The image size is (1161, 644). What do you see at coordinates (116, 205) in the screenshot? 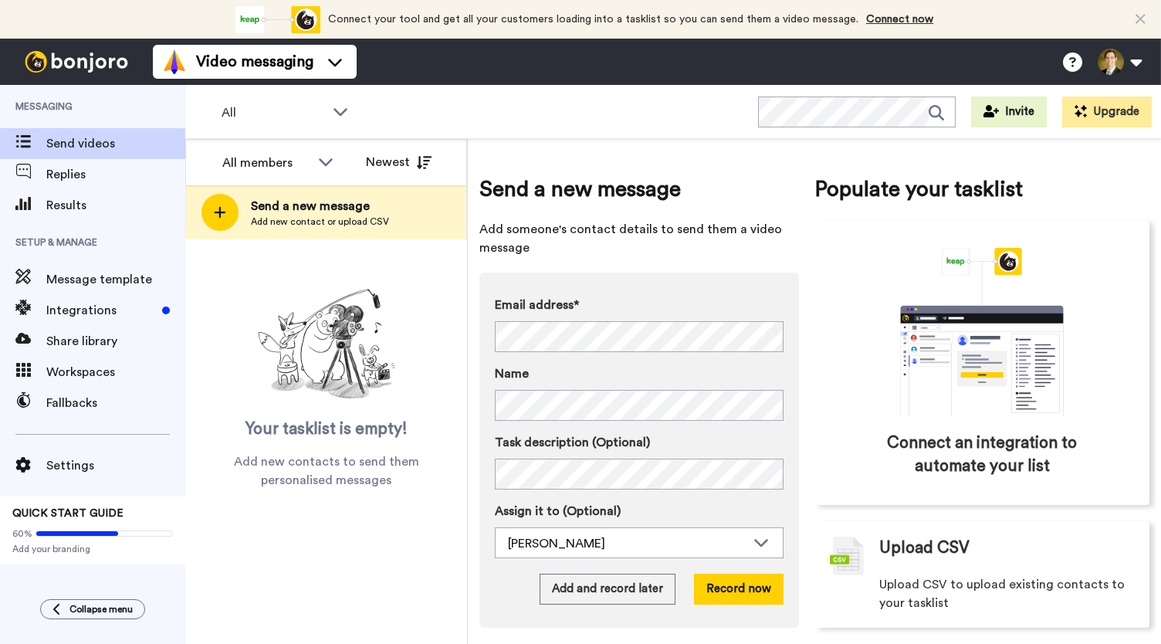
I see `span: Results` at bounding box center [116, 205].